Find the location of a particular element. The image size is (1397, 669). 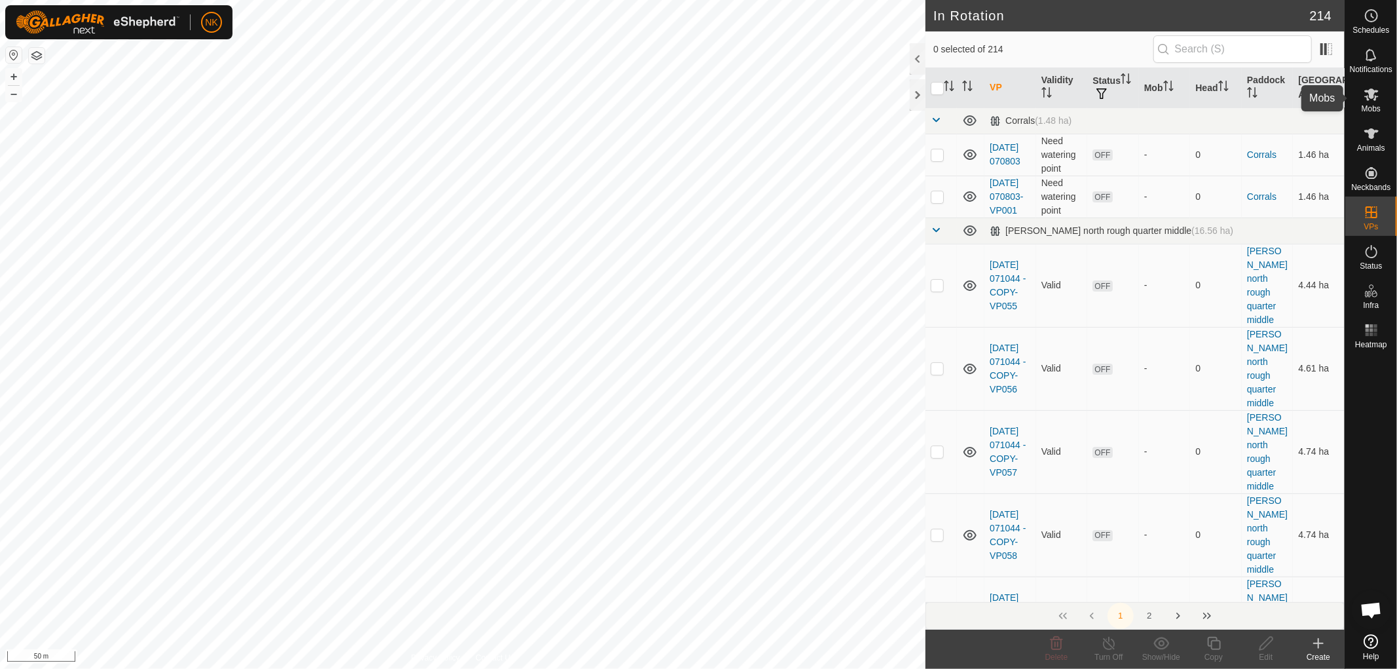

th: Head is located at coordinates (1216, 88).